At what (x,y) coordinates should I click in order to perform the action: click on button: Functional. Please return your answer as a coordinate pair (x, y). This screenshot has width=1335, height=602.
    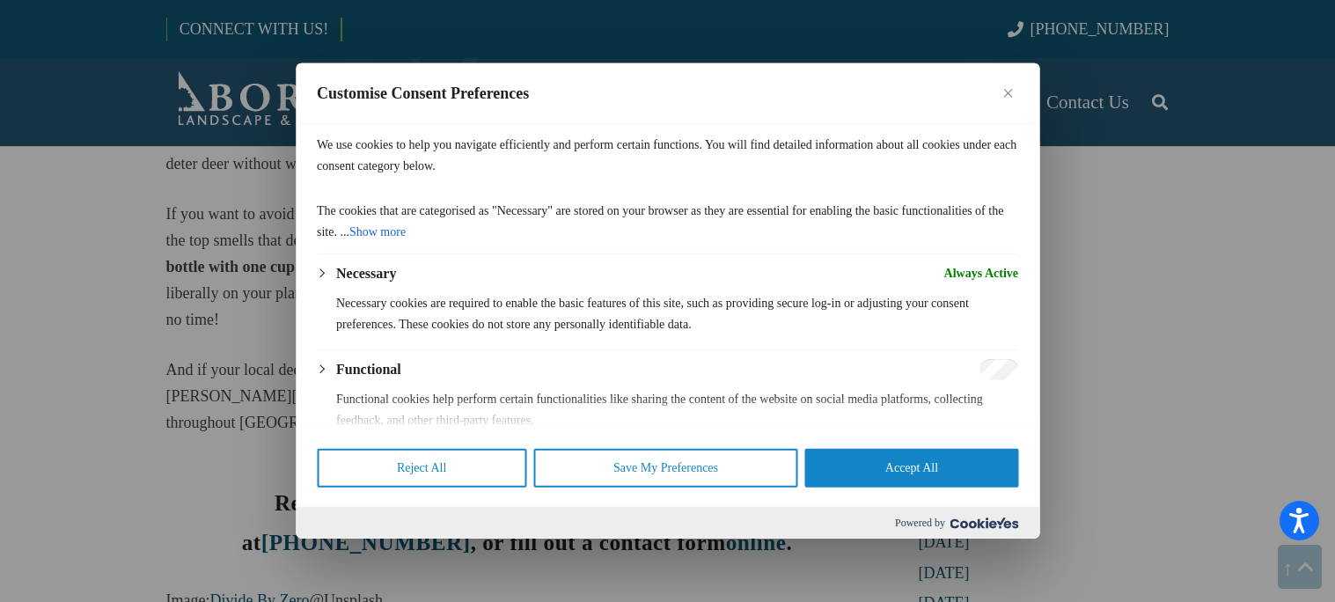
    Looking at the image, I should click on (369, 370).